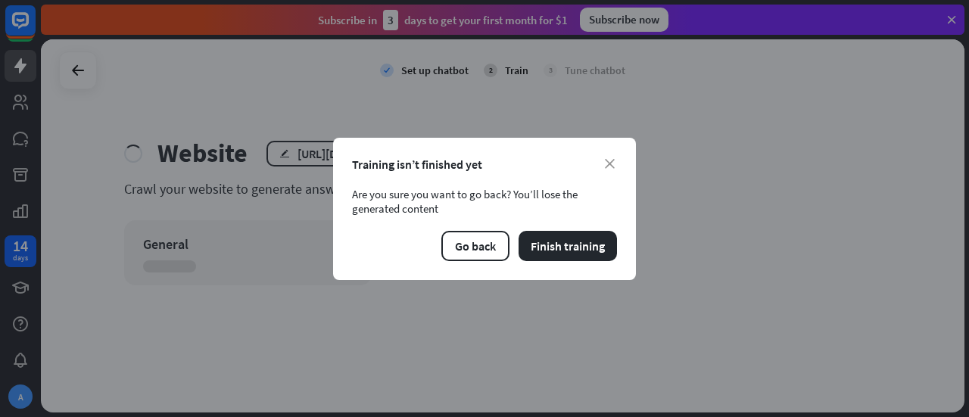 The height and width of the screenshot is (417, 969). Describe the element at coordinates (609, 163) in the screenshot. I see `i: close` at that location.